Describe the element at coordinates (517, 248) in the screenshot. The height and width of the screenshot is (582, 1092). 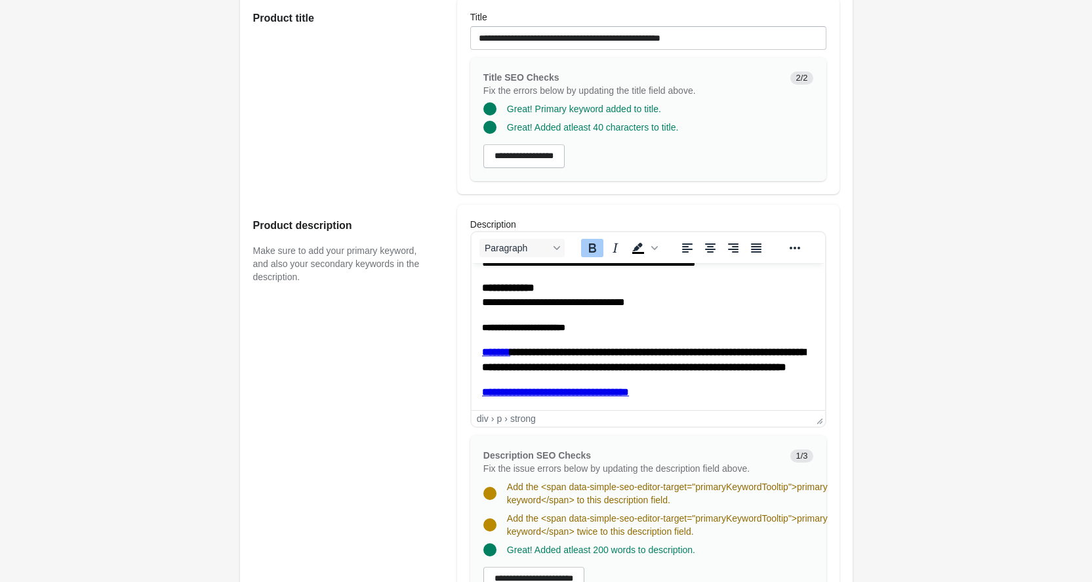
I see `span: Paragraph` at that location.